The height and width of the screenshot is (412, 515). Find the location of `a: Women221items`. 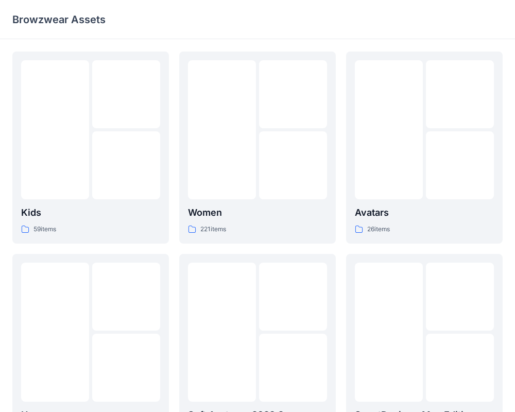

a: Women221items is located at coordinates (258, 147).